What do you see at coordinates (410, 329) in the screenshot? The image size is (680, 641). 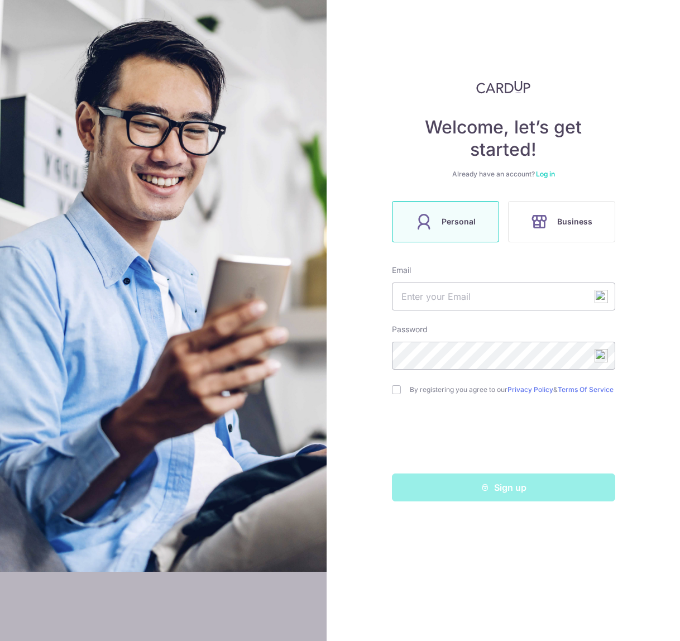 I see `label: Password` at bounding box center [410, 329].